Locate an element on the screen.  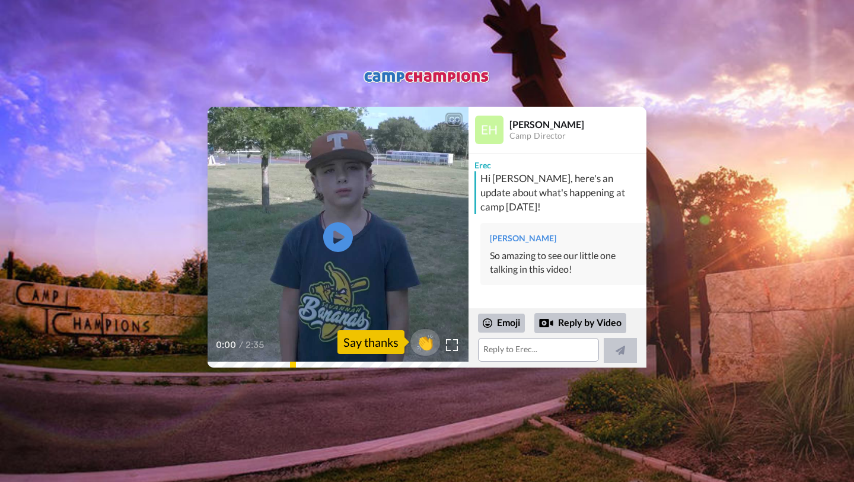
div: Say thanks is located at coordinates (371, 342).